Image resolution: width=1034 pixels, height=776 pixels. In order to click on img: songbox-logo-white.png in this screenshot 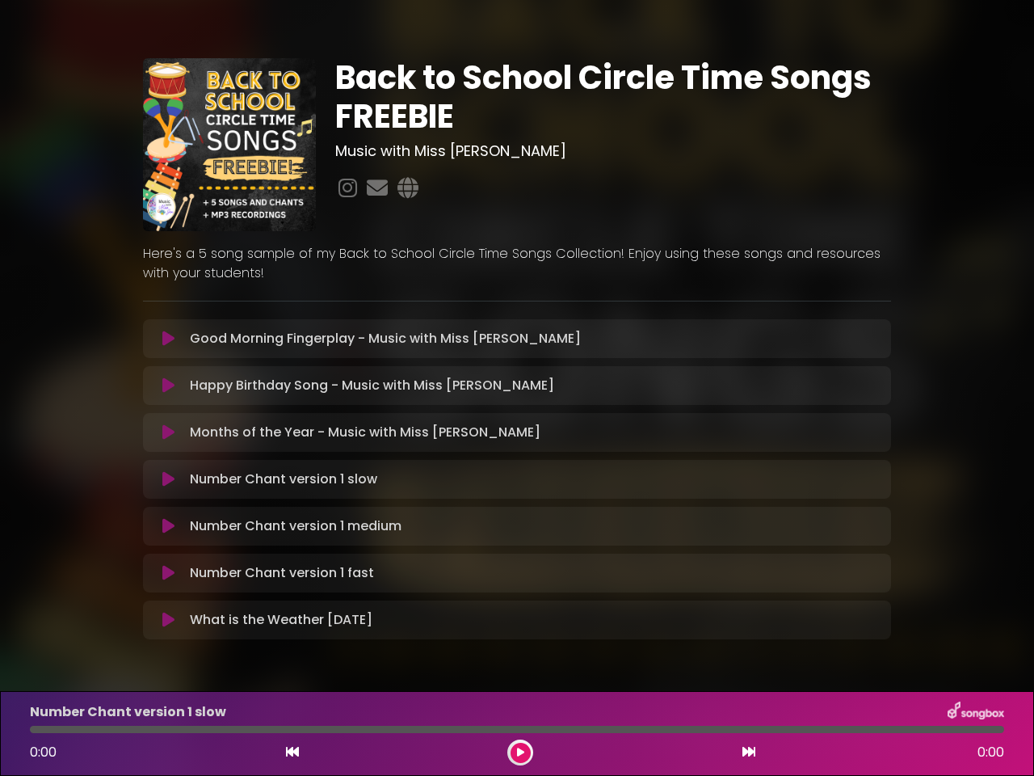, I will do `click(976, 712)`.